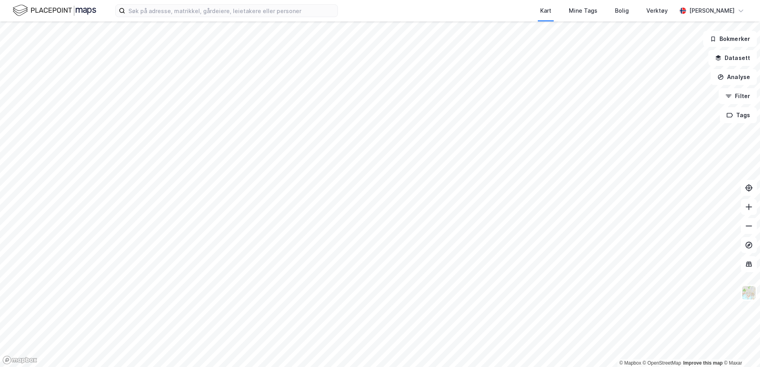 The image size is (760, 367). What do you see at coordinates (54, 10) in the screenshot?
I see `img: logo.f888ab2527a4732fd821a326f86c7f29.svg` at bounding box center [54, 10].